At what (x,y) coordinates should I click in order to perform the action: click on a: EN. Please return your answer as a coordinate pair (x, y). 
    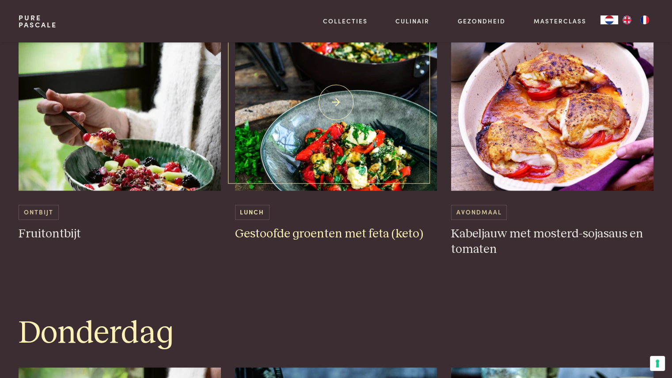
    Looking at the image, I should click on (627, 20).